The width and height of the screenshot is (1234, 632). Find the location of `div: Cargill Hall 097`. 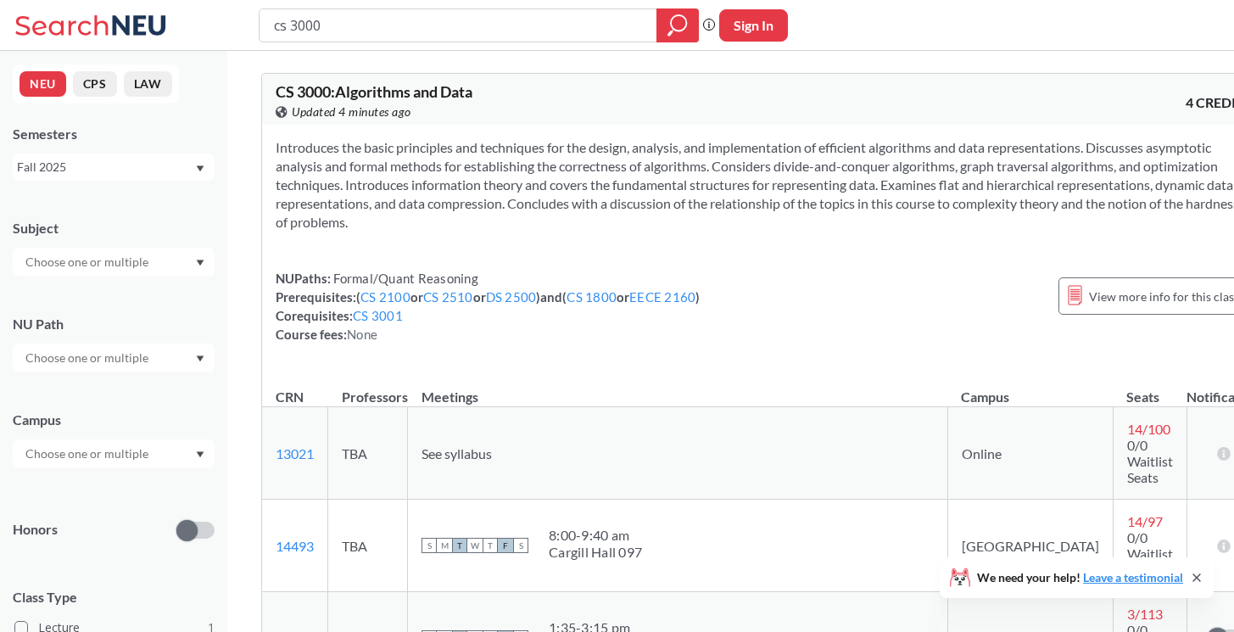

div: Cargill Hall 097 is located at coordinates (595, 552).